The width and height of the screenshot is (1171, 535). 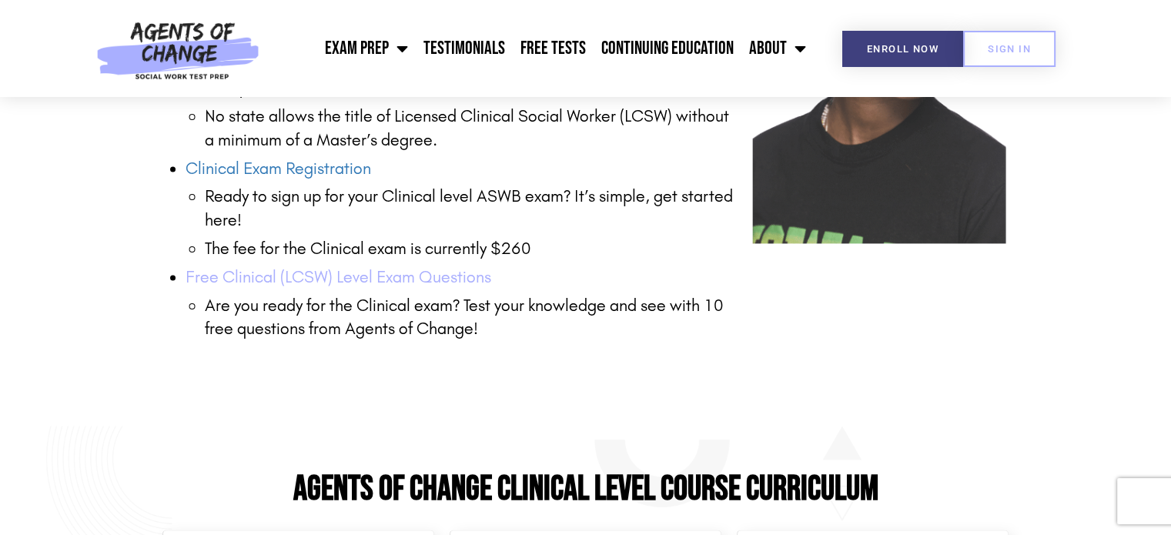 What do you see at coordinates (338, 277) in the screenshot?
I see `a: Free Clinical (LCSW) Level Exam Questions` at bounding box center [338, 277].